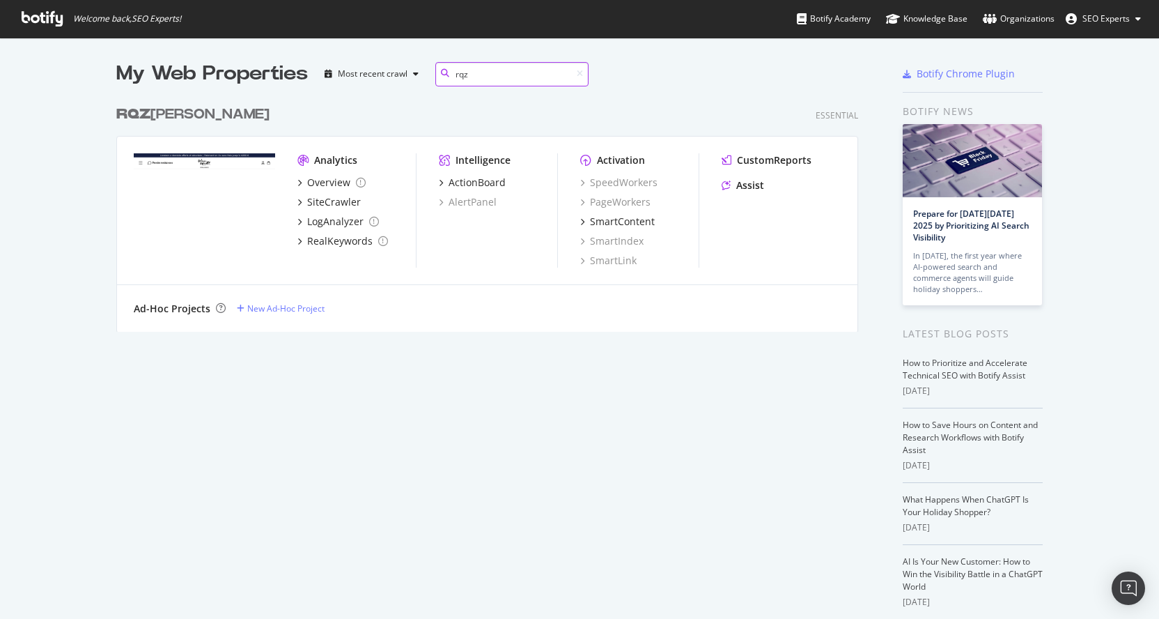  I want to click on a: How to Prioritize and Accelerate Technical SEO with Botify Assist, so click(965, 368).